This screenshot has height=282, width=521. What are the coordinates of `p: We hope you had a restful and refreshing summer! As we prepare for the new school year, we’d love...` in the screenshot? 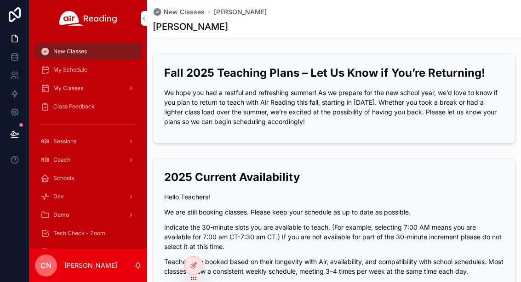 It's located at (334, 107).